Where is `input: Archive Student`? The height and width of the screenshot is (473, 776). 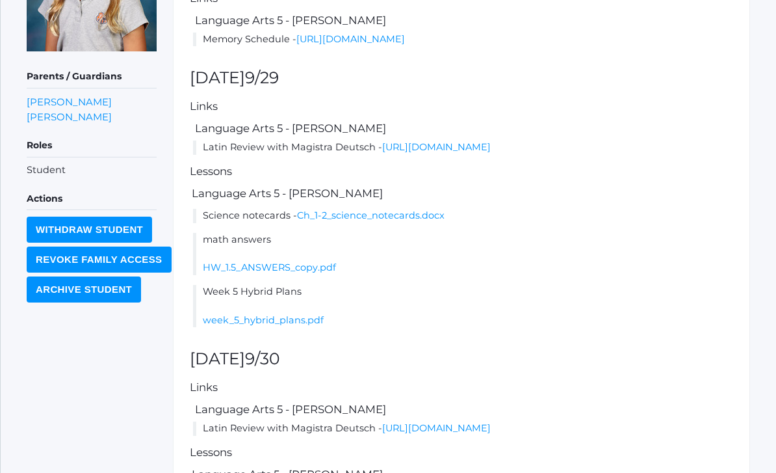
input: Archive Student is located at coordinates (84, 290).